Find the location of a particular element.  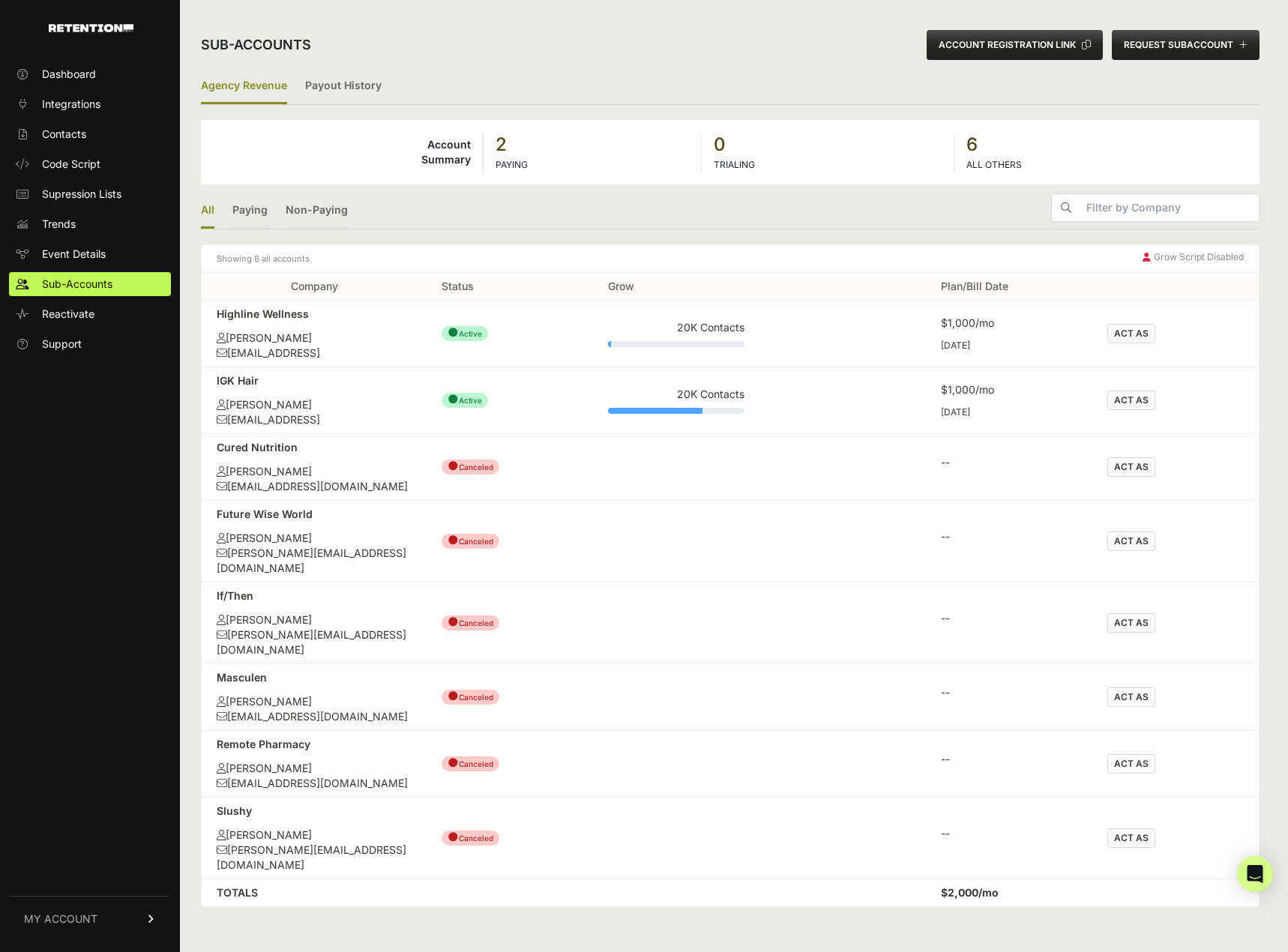

h2: Sub-accounts is located at coordinates (256, 45).